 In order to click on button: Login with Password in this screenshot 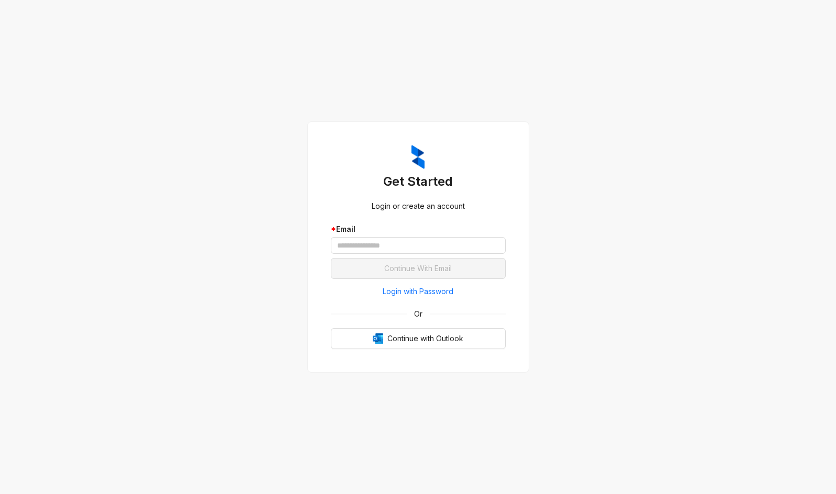, I will do `click(418, 292)`.